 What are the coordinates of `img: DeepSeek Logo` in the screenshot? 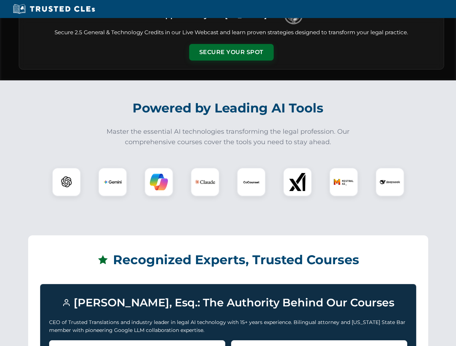 It's located at (390, 182).